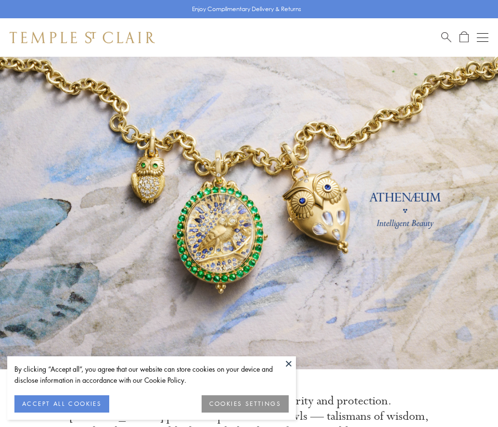  I want to click on a: Search, so click(446, 37).